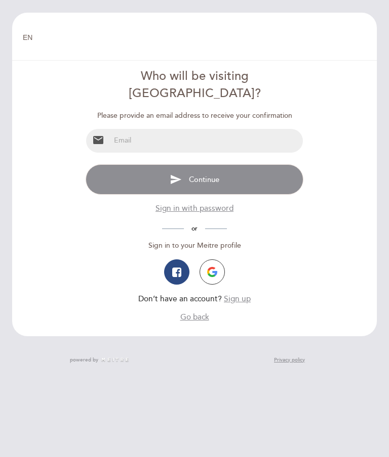 The height and width of the screenshot is (457, 389). What do you see at coordinates (98, 140) in the screenshot?
I see `i: email` at bounding box center [98, 140].